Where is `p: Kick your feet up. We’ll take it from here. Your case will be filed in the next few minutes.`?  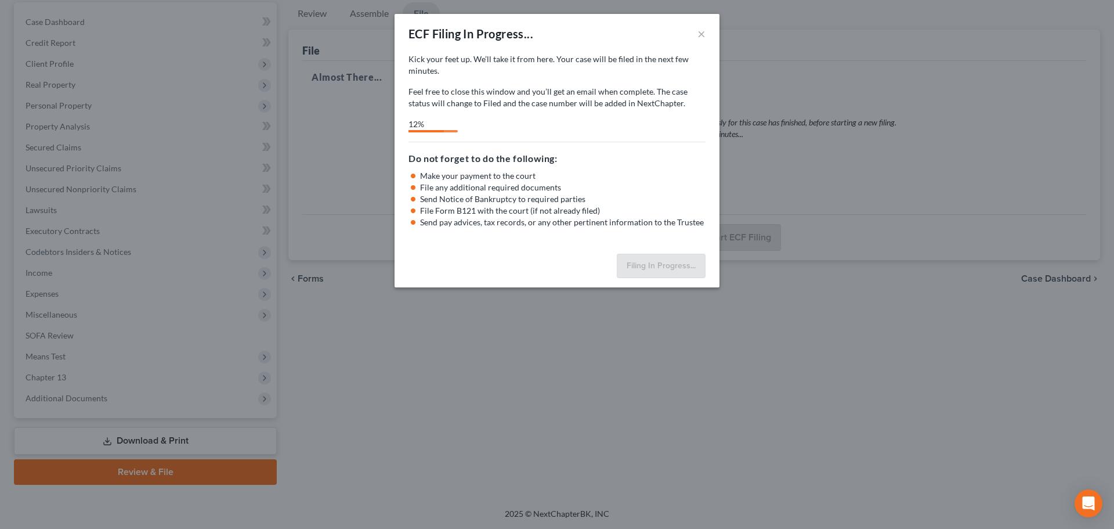
p: Kick your feet up. We’ll take it from here. Your case will be filed in the next few minutes. is located at coordinates (557, 65).